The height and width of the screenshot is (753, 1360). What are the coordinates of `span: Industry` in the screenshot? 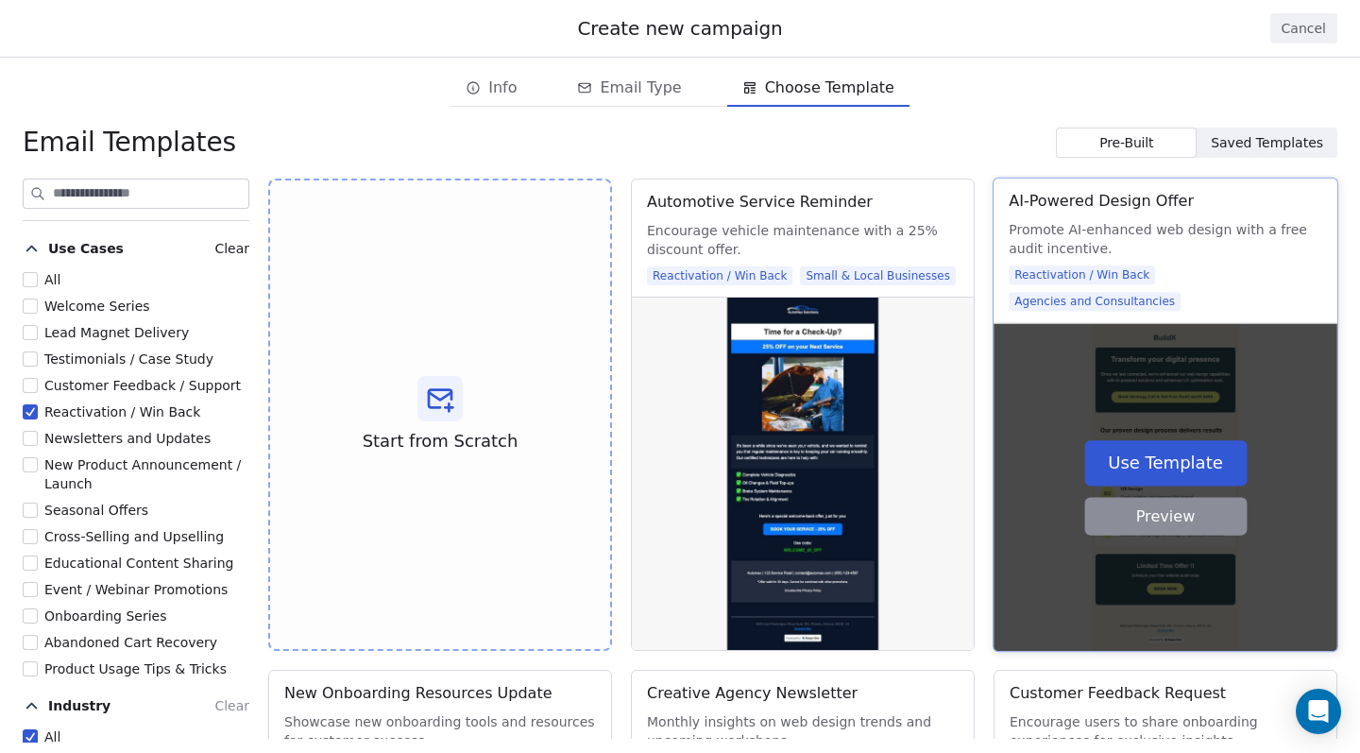 It's located at (79, 706).